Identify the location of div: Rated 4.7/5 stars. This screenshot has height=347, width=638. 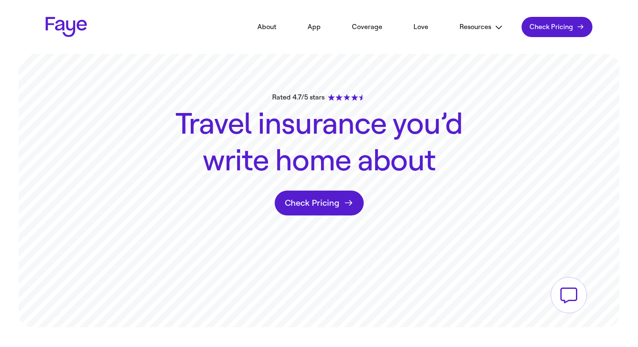
(319, 97).